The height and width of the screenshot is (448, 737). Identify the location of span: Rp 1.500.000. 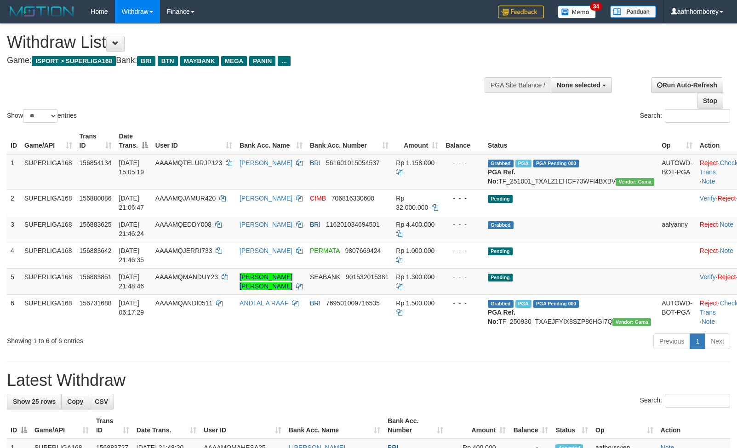
(415, 303).